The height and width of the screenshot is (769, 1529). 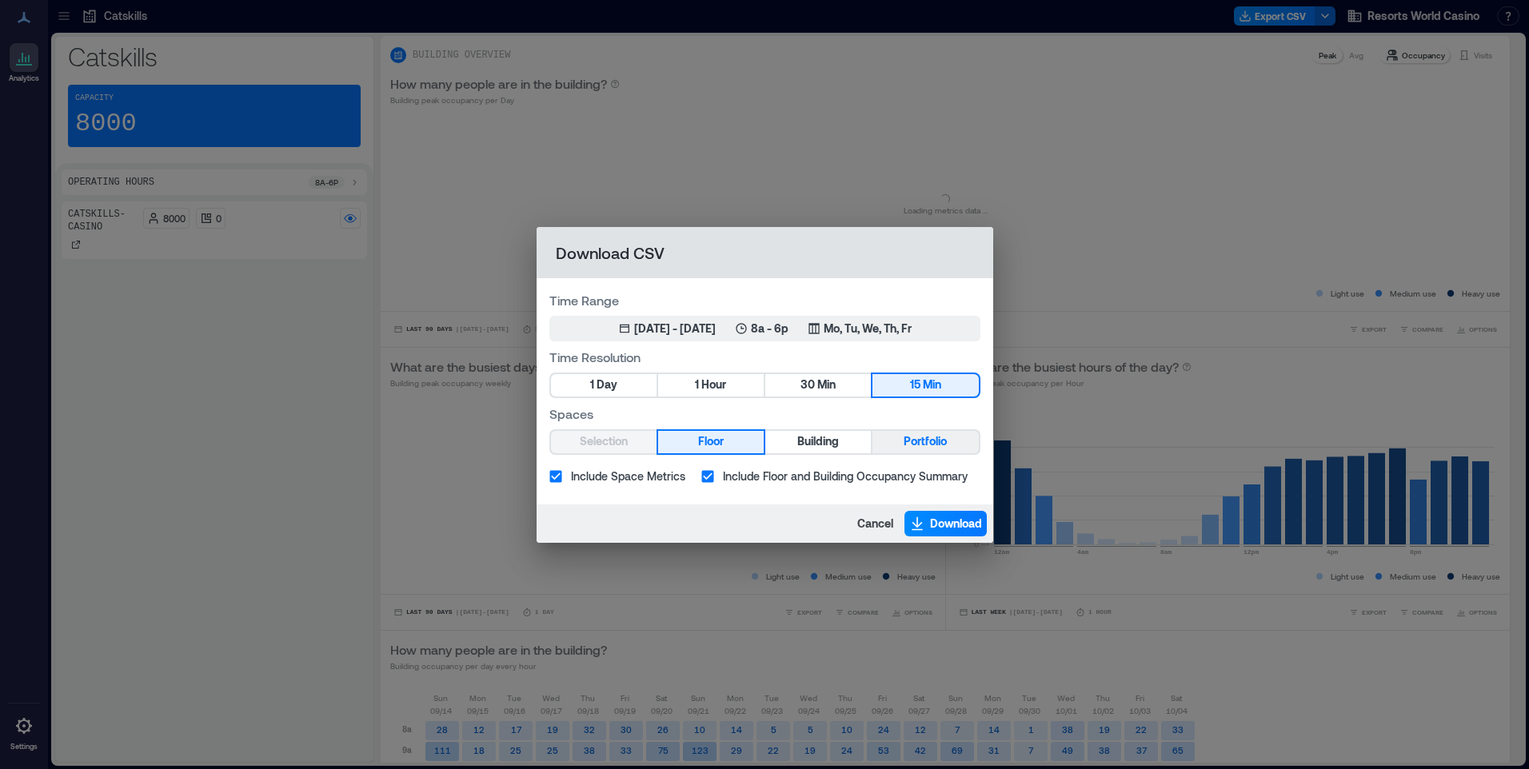 I want to click on button: 1 Day, so click(x=604, y=385).